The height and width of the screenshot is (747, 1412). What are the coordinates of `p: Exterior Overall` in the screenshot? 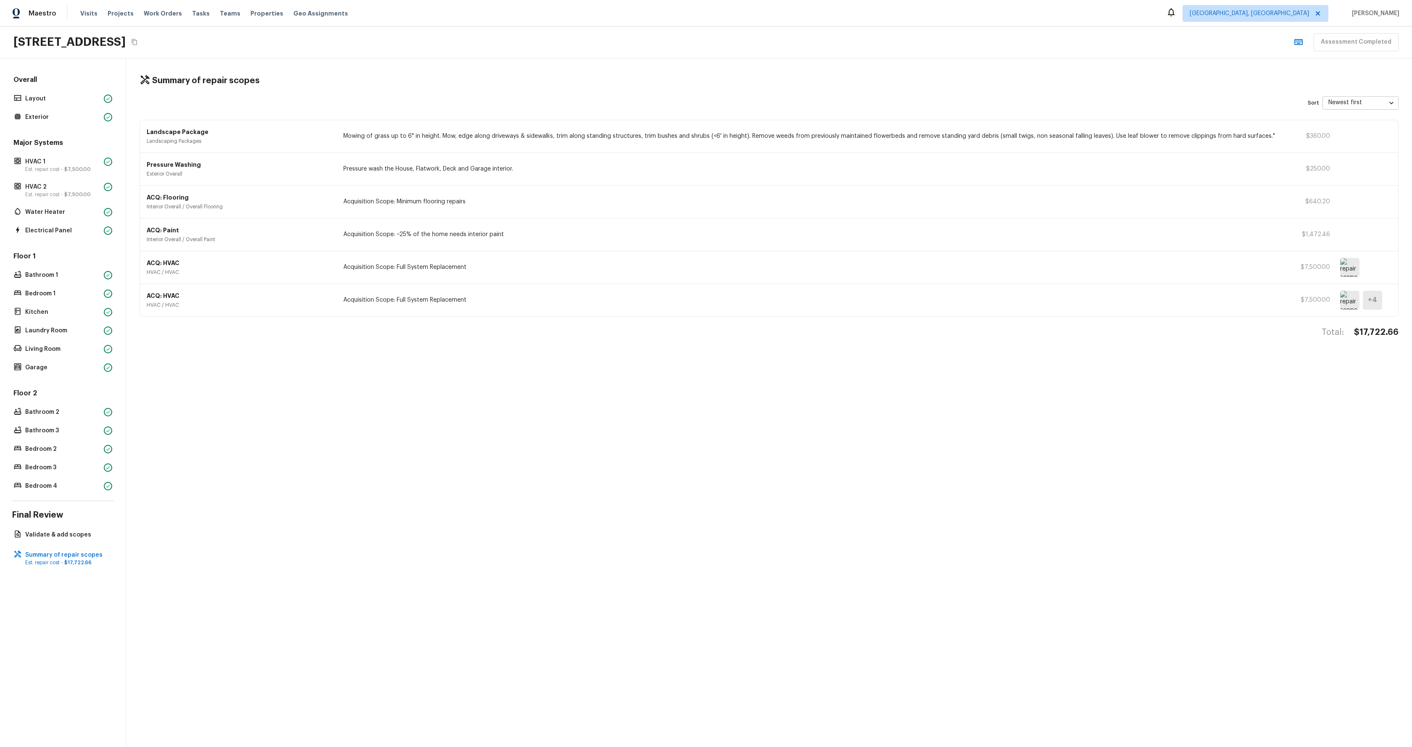 It's located at (240, 174).